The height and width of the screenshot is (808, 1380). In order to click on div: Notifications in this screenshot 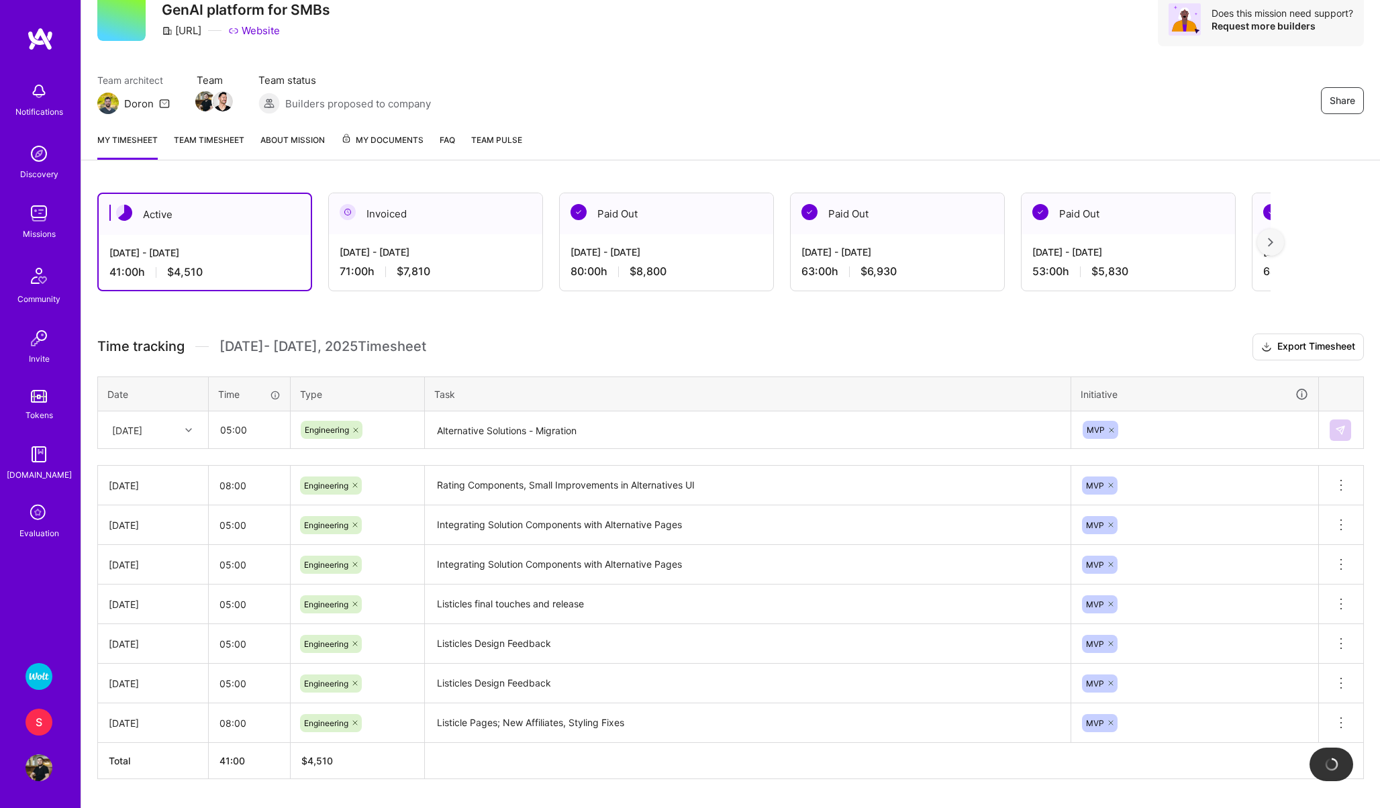, I will do `click(39, 111)`.